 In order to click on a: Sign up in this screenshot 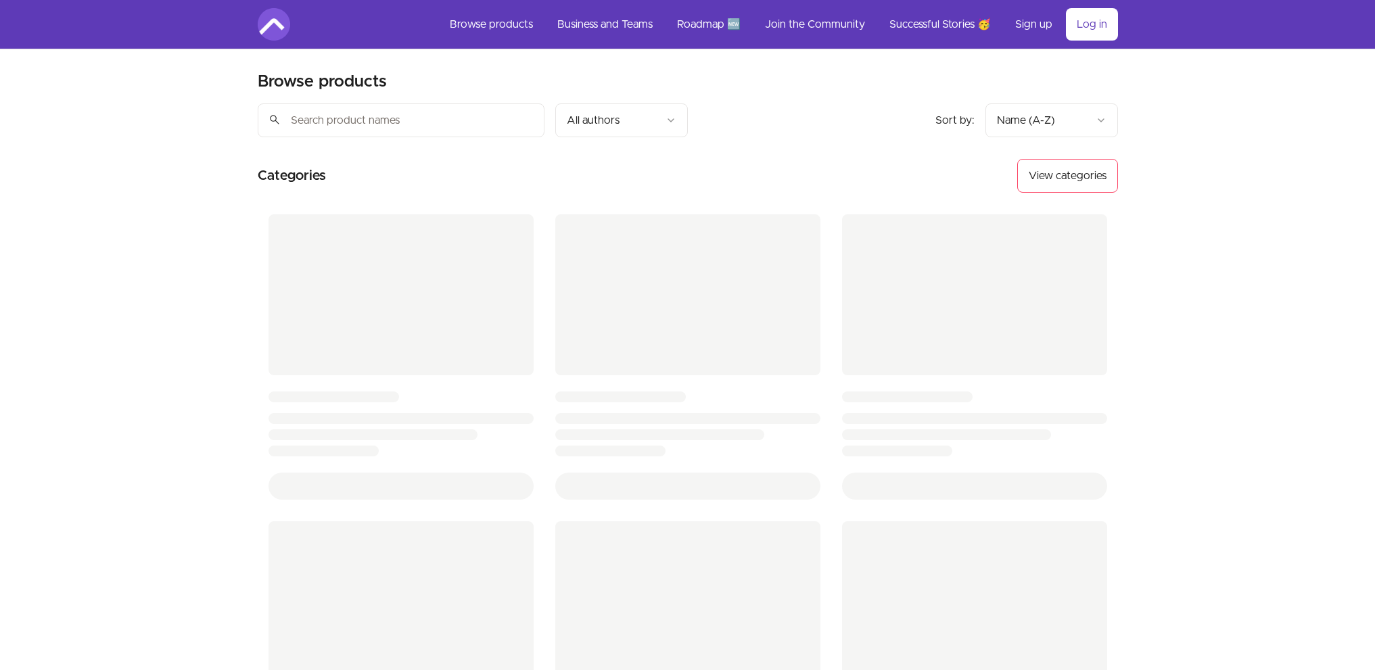, I will do `click(1034, 24)`.